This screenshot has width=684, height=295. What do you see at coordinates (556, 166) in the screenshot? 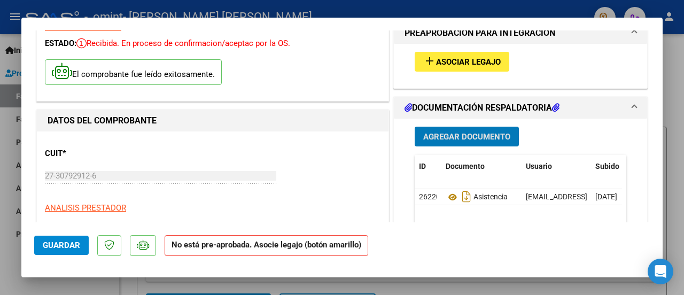
I see `datatable-header-cell: Usuario` at bounding box center [556, 166].